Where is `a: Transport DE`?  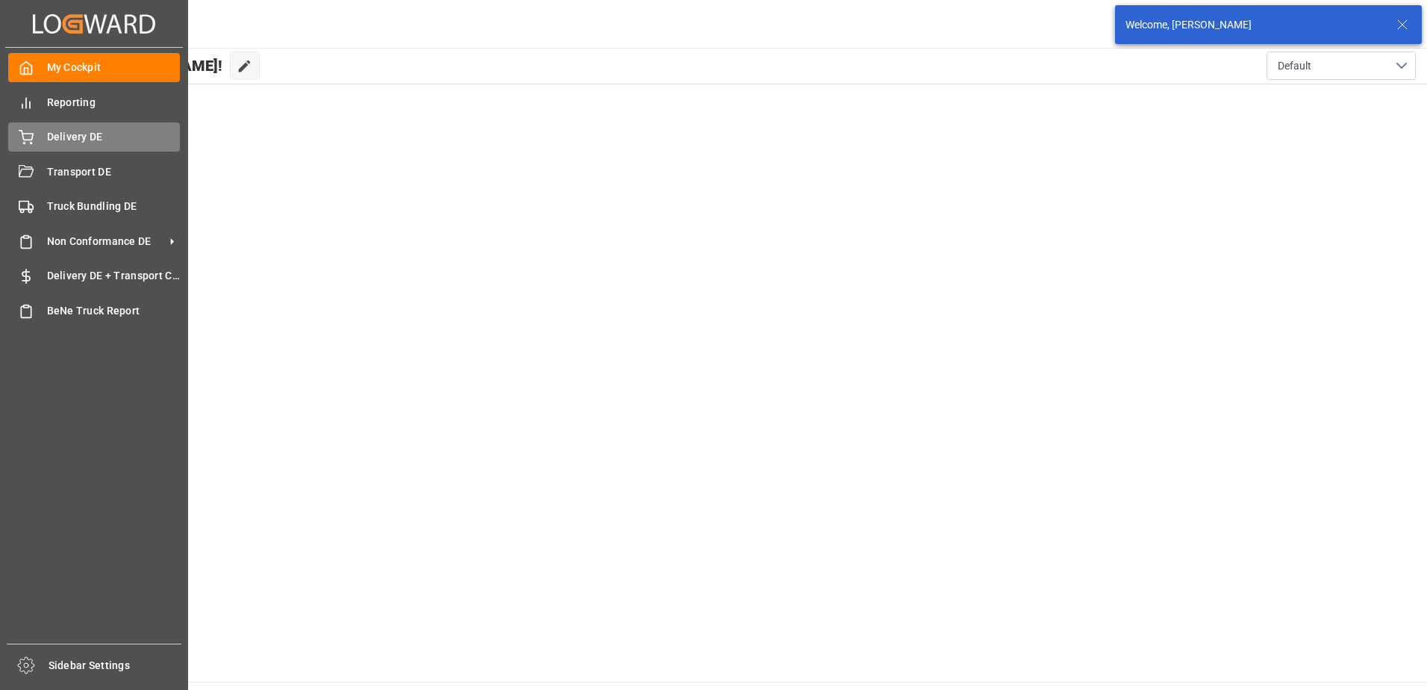 a: Transport DE is located at coordinates (94, 171).